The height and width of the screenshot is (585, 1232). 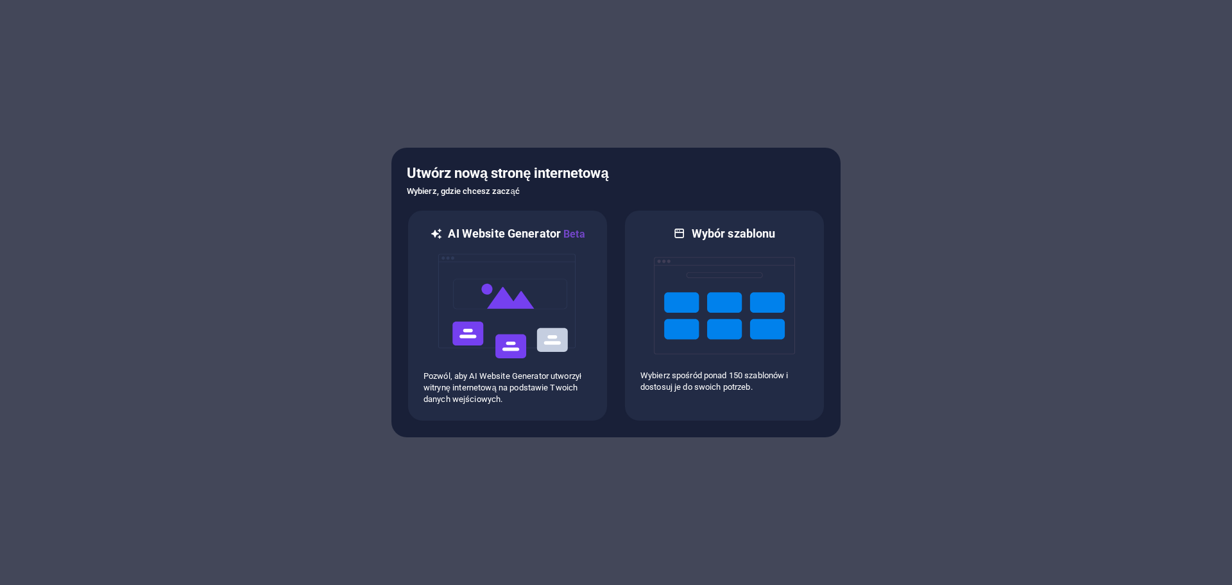 I want to click on p: Wybierz spośród ponad 150 szablonów i dostosuj je do swoich potrzeb., so click(x=724, y=381).